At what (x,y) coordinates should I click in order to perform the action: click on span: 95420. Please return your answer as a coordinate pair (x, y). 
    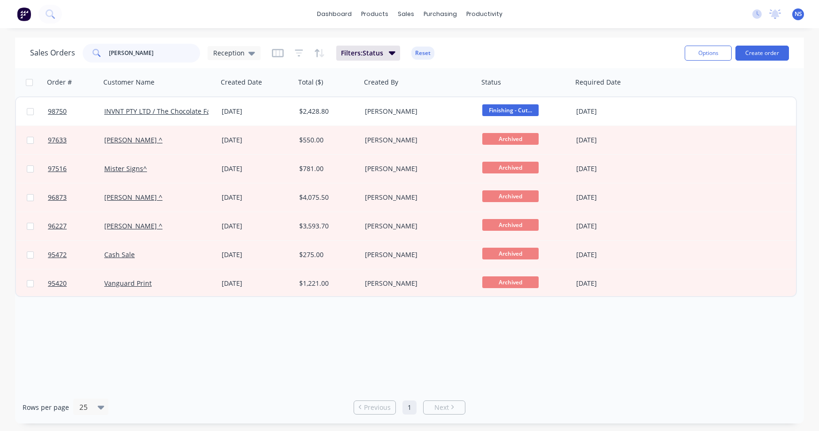
    Looking at the image, I should click on (57, 283).